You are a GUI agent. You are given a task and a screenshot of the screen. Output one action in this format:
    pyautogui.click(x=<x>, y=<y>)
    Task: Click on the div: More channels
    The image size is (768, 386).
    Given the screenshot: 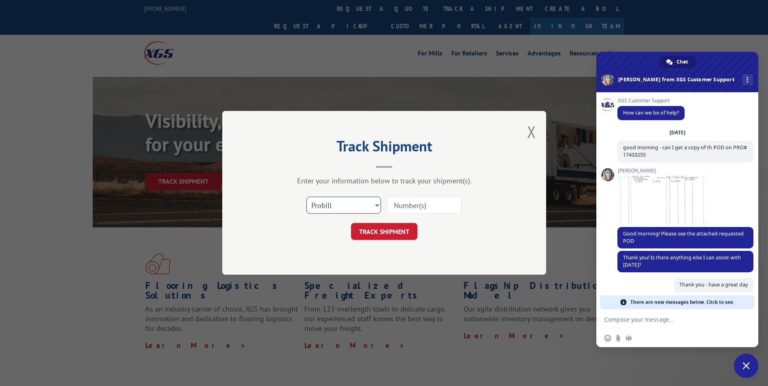 What is the action you would take?
    pyautogui.click(x=748, y=80)
    